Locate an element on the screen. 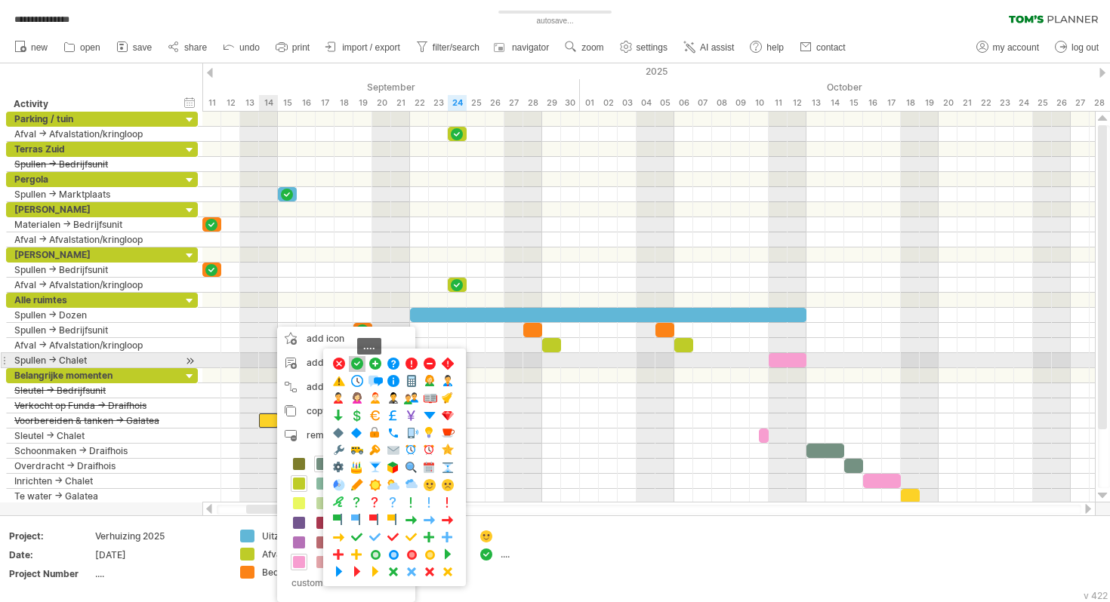  div: Friday, 26 September 2025 is located at coordinates (494, 103).